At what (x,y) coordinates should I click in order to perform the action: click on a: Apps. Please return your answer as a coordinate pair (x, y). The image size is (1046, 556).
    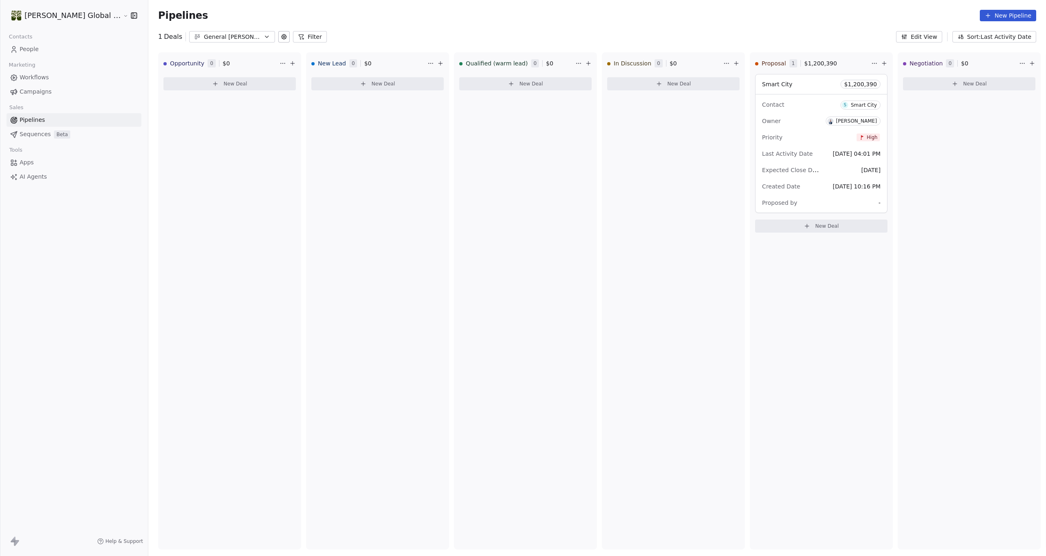
    Looking at the image, I should click on (74, 162).